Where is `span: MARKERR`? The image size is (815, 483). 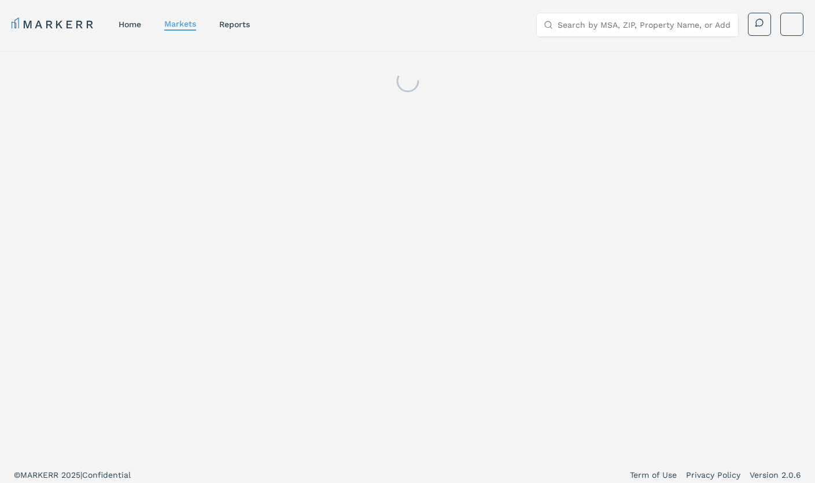 span: MARKERR is located at coordinates (41, 475).